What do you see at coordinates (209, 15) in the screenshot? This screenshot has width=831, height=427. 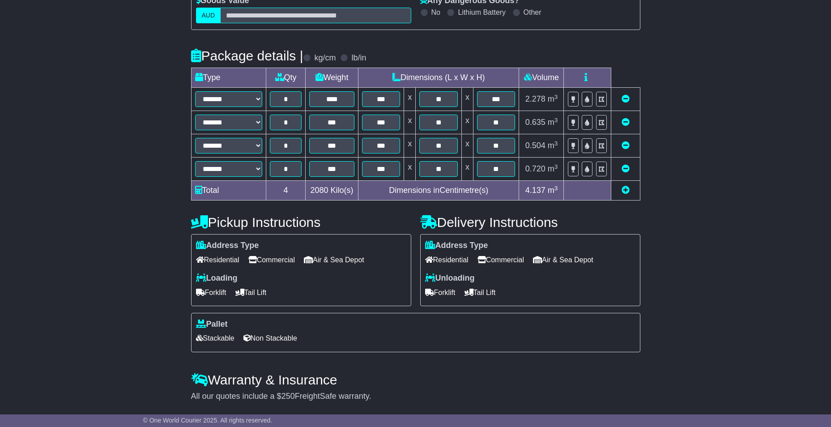 I see `label: AUD` at bounding box center [209, 15].